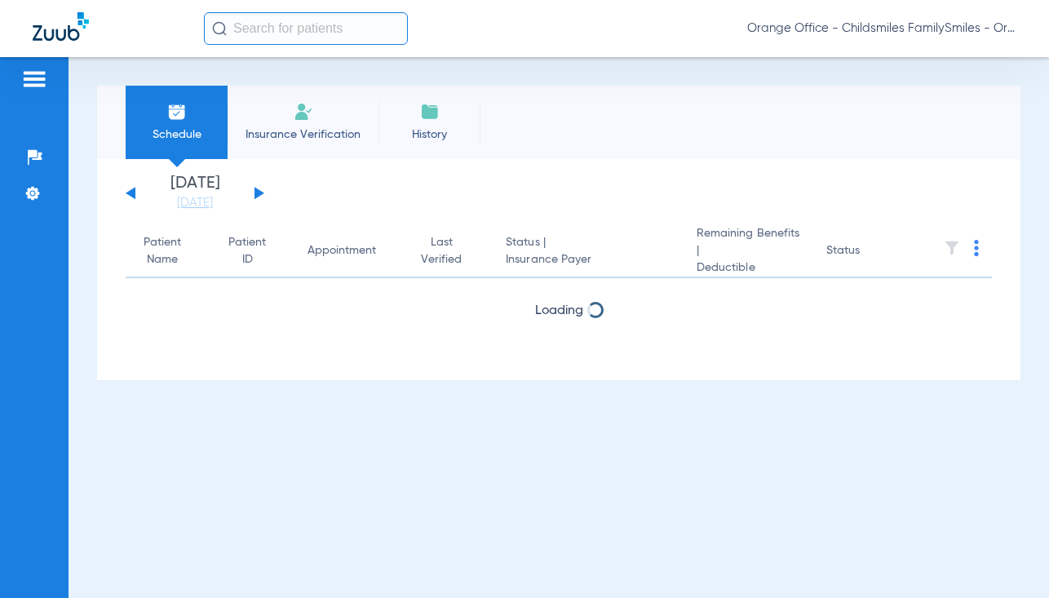  I want to click on img: filter.svg, so click(952, 248).